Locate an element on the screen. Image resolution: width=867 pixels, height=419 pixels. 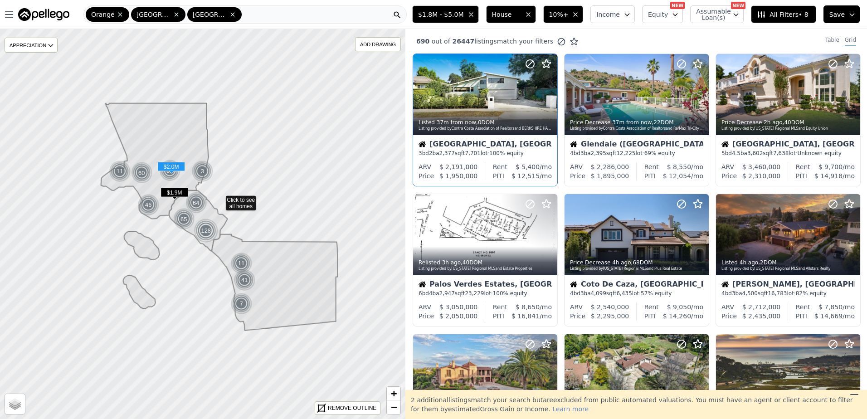
span: 4,099 is located at coordinates (599, 293).